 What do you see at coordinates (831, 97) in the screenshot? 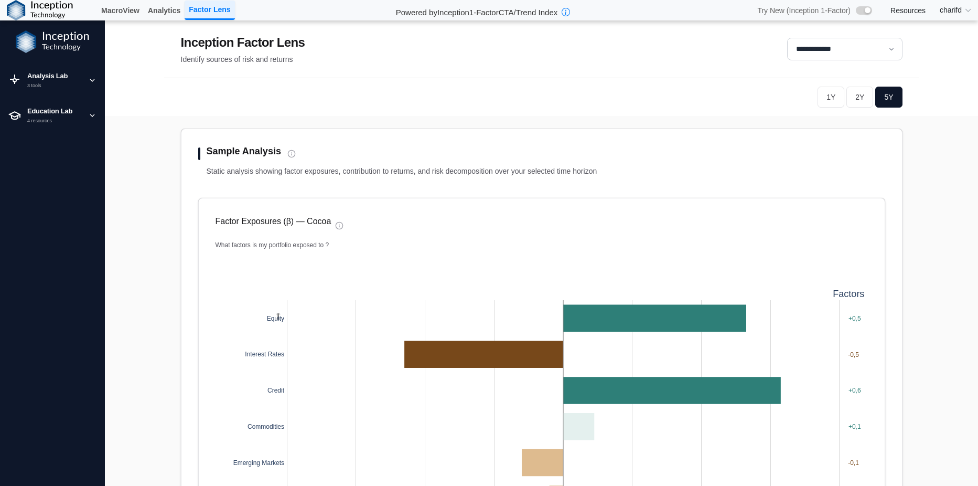
I see `button: 1Y` at bounding box center [831, 97].